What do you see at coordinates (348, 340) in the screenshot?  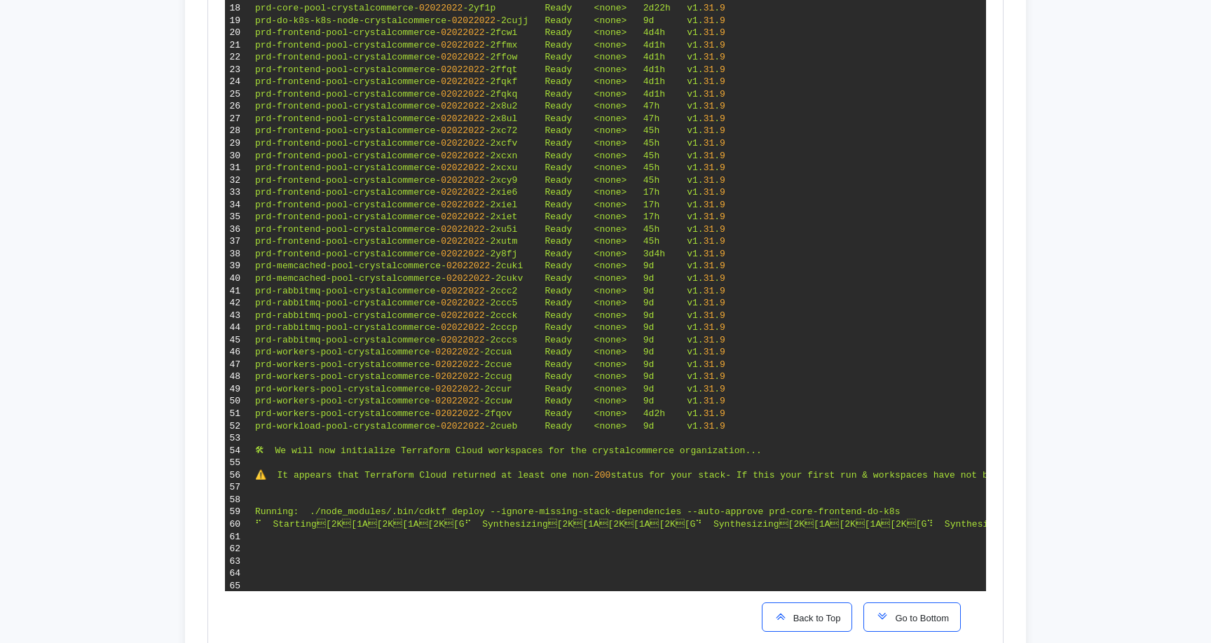 I see `span: prd-rabbitmq-pool-crystalcommerce-` at bounding box center [348, 340].